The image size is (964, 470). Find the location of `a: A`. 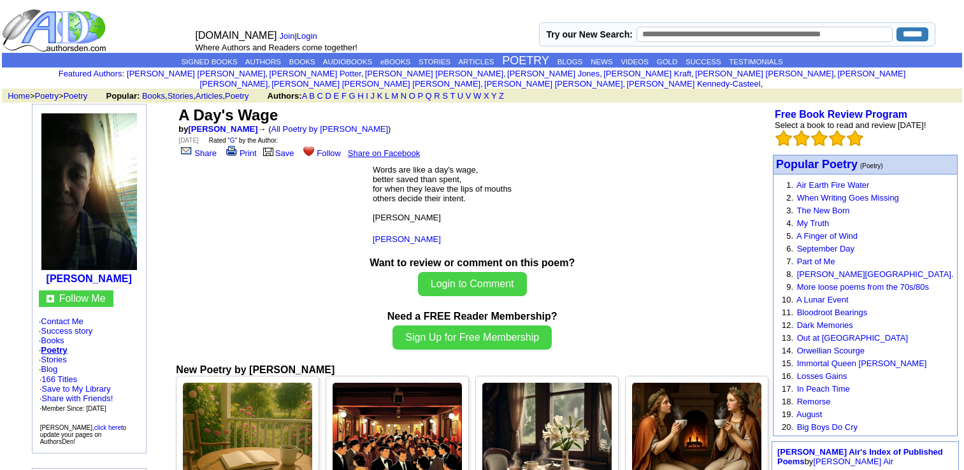

a: A is located at coordinates (304, 96).